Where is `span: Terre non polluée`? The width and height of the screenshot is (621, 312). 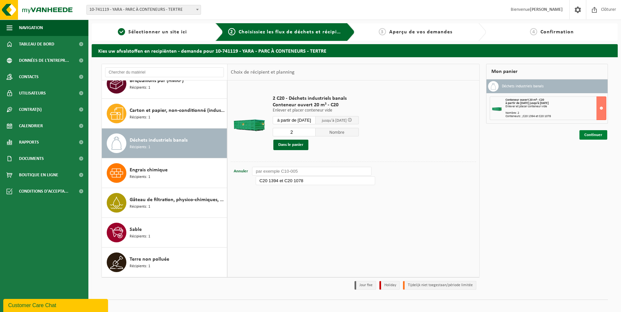 span: Terre non polluée is located at coordinates (149, 260).